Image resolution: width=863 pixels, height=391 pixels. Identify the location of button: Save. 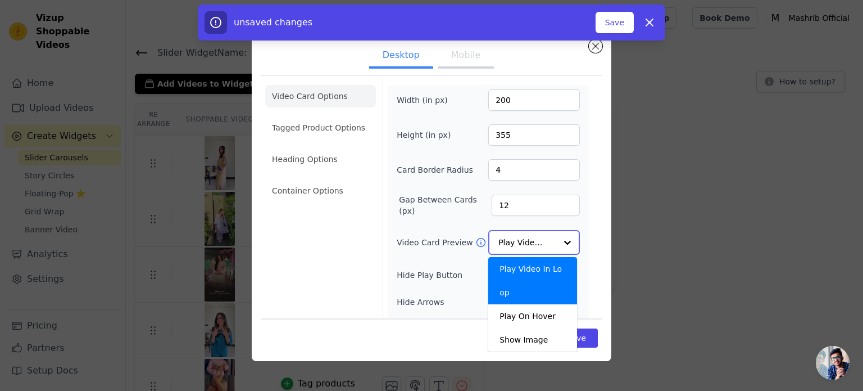
(615, 22).